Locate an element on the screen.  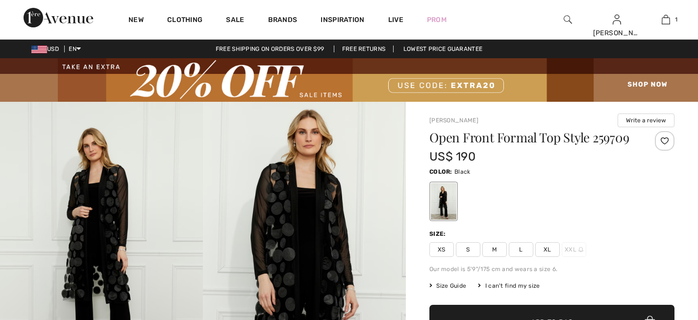
div: Size: is located at coordinates (438, 234).